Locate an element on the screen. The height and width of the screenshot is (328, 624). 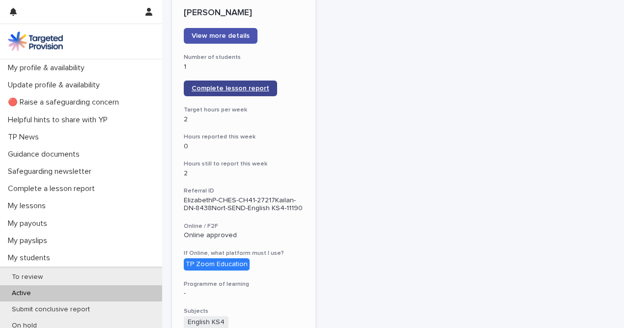
p: Submit conclusive report is located at coordinates (51, 310).